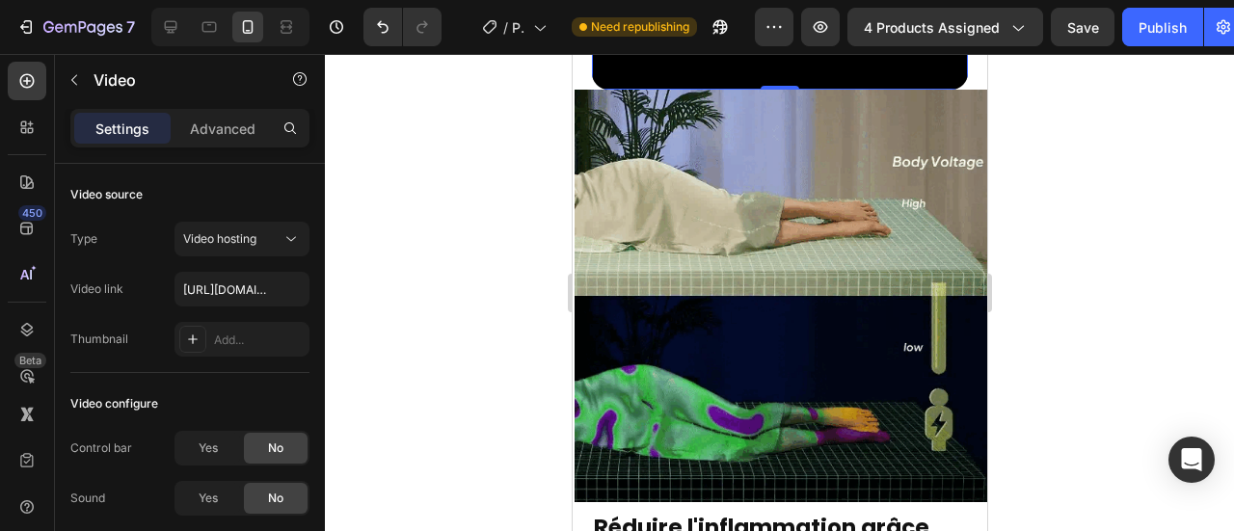  I want to click on button: Video hosting, so click(242, 239).